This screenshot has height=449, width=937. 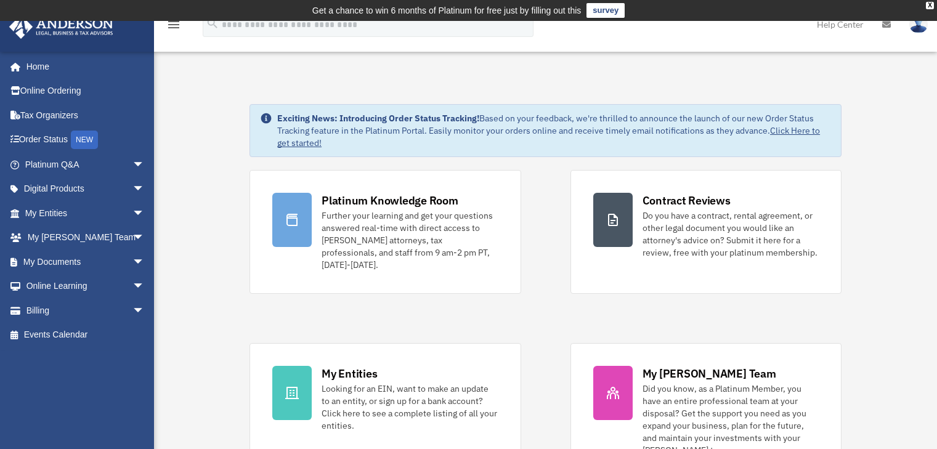 I want to click on img: User Pic, so click(x=918, y=24).